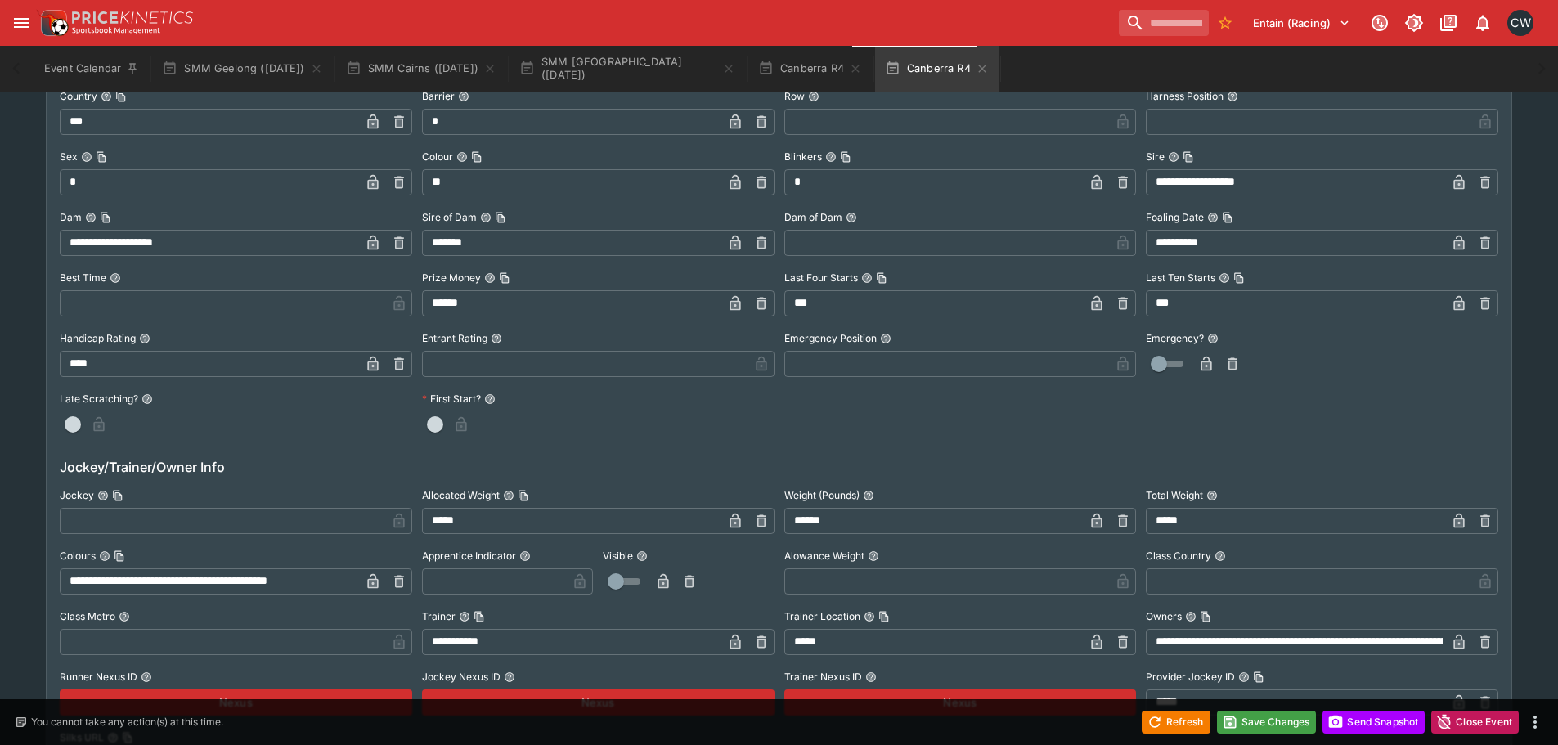 The width and height of the screenshot is (1558, 745). What do you see at coordinates (1180, 277) in the screenshot?
I see `p: Last Ten Starts` at bounding box center [1180, 277].